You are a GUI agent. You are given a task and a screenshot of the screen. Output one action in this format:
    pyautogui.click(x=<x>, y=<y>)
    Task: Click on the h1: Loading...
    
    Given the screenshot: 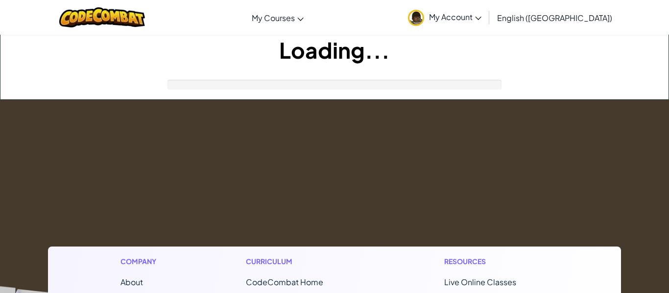 What is the action you would take?
    pyautogui.click(x=334, y=50)
    